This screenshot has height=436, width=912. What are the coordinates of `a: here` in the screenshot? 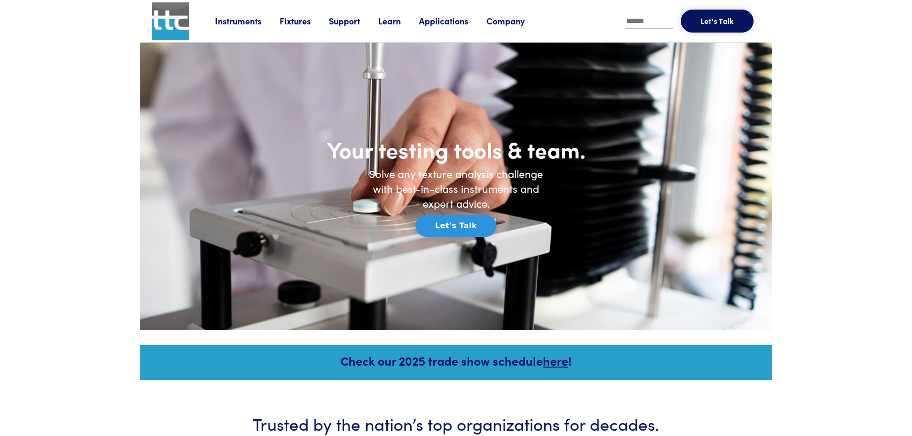 It's located at (555, 361).